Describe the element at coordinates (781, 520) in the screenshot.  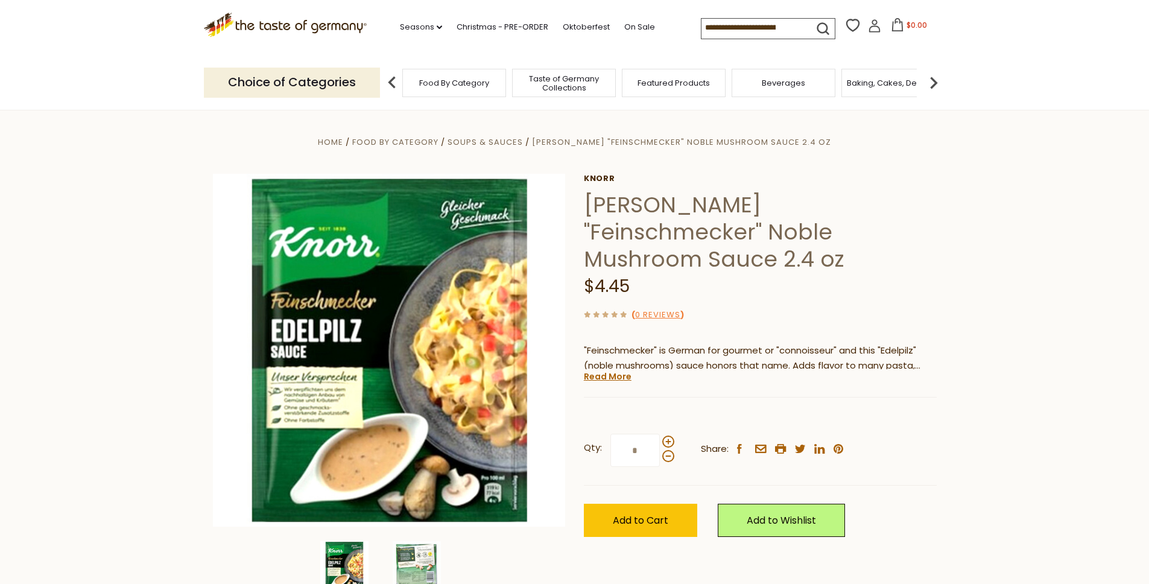
I see `a: Add to Wishlist` at that location.